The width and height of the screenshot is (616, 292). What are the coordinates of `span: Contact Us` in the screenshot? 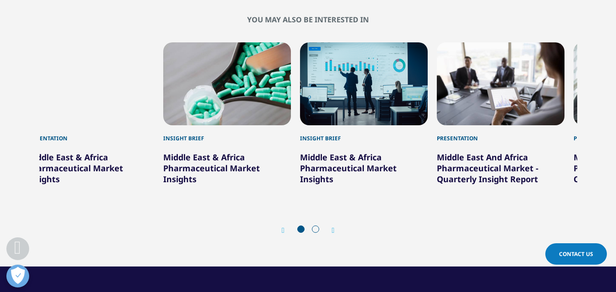 It's located at (576, 254).